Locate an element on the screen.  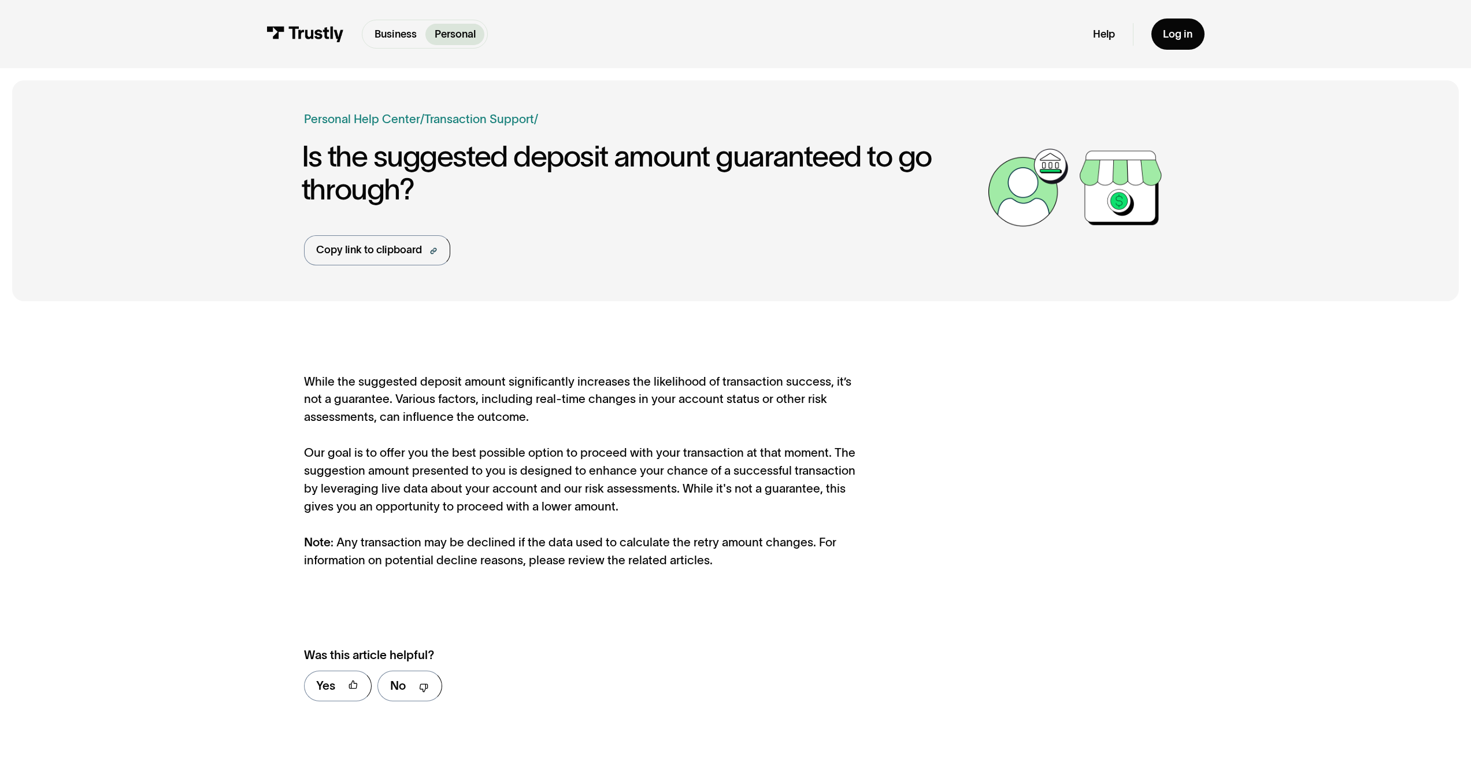
strong: Note is located at coordinates (317, 542).